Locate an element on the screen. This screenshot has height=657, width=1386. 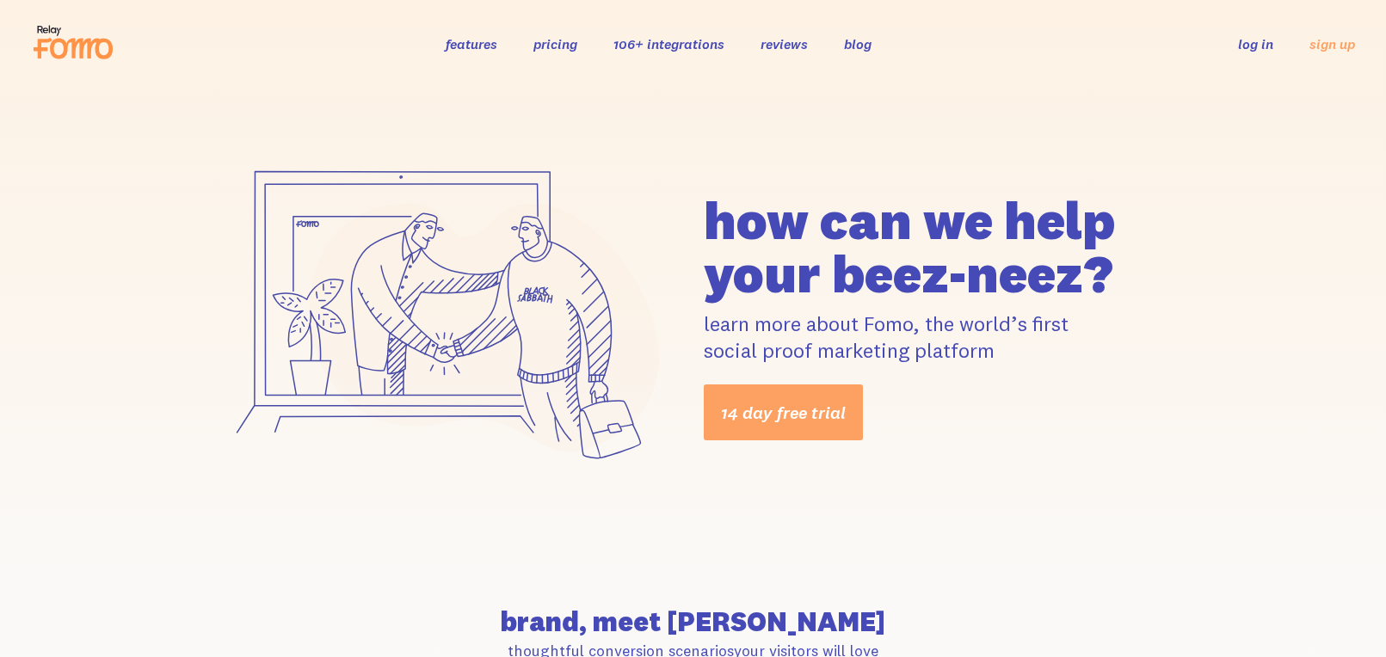
a: reviews is located at coordinates (784, 44).